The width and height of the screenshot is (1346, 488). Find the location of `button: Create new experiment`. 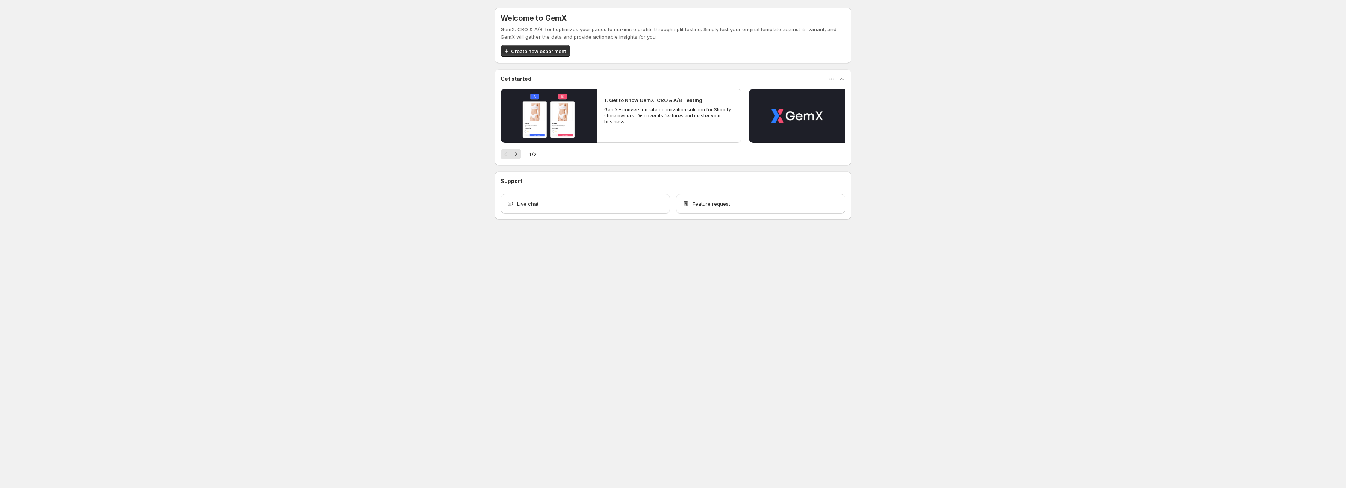

button: Create new experiment is located at coordinates (536, 51).